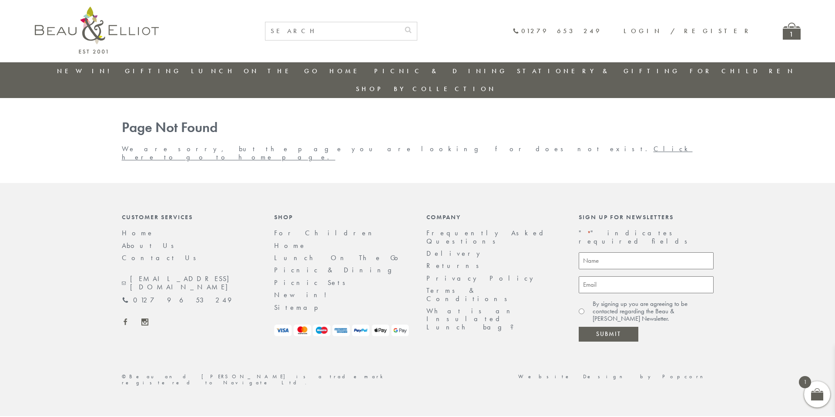 The height and width of the screenshot is (417, 835). Describe the element at coordinates (418, 140) in the screenshot. I see `div: We are sorry, but the page you are looking for does not exist.` at that location.